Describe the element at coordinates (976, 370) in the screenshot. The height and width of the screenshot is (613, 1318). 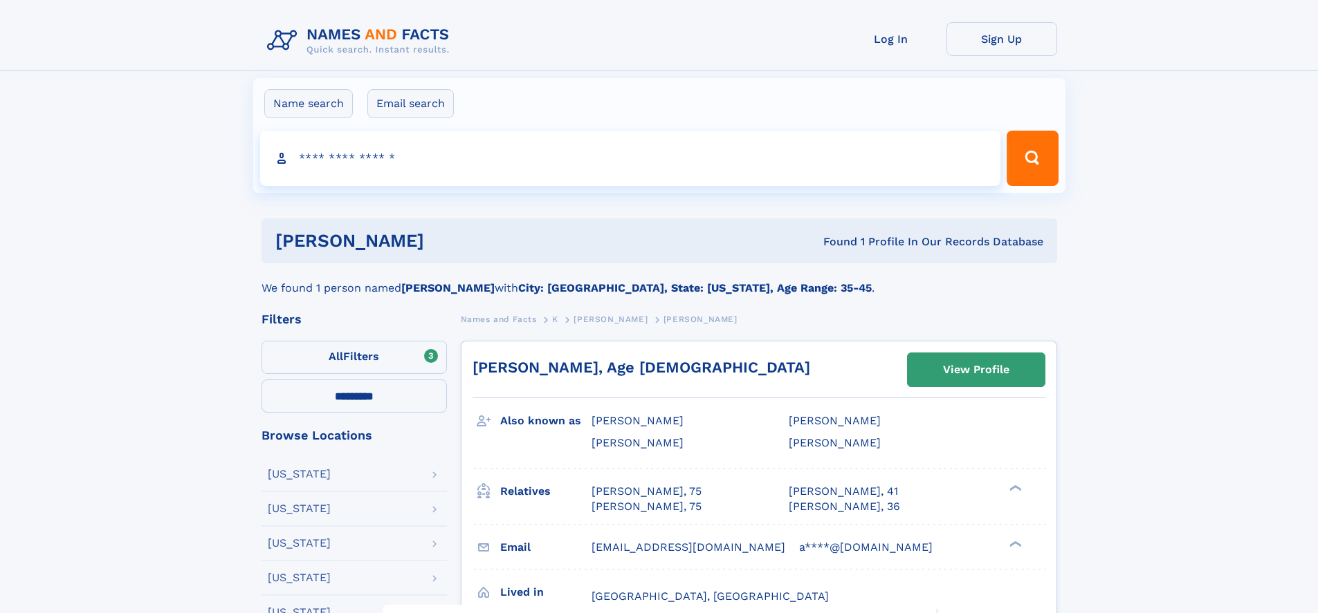
I see `div: View Profile` at that location.